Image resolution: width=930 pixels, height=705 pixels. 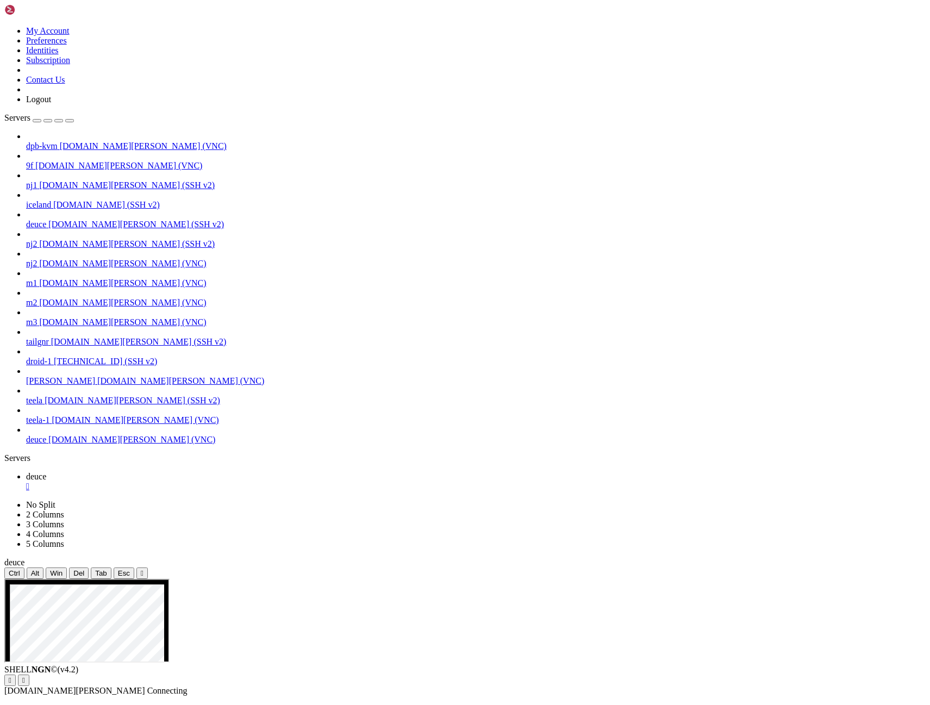 I want to click on button: Ctrl, so click(x=14, y=573).